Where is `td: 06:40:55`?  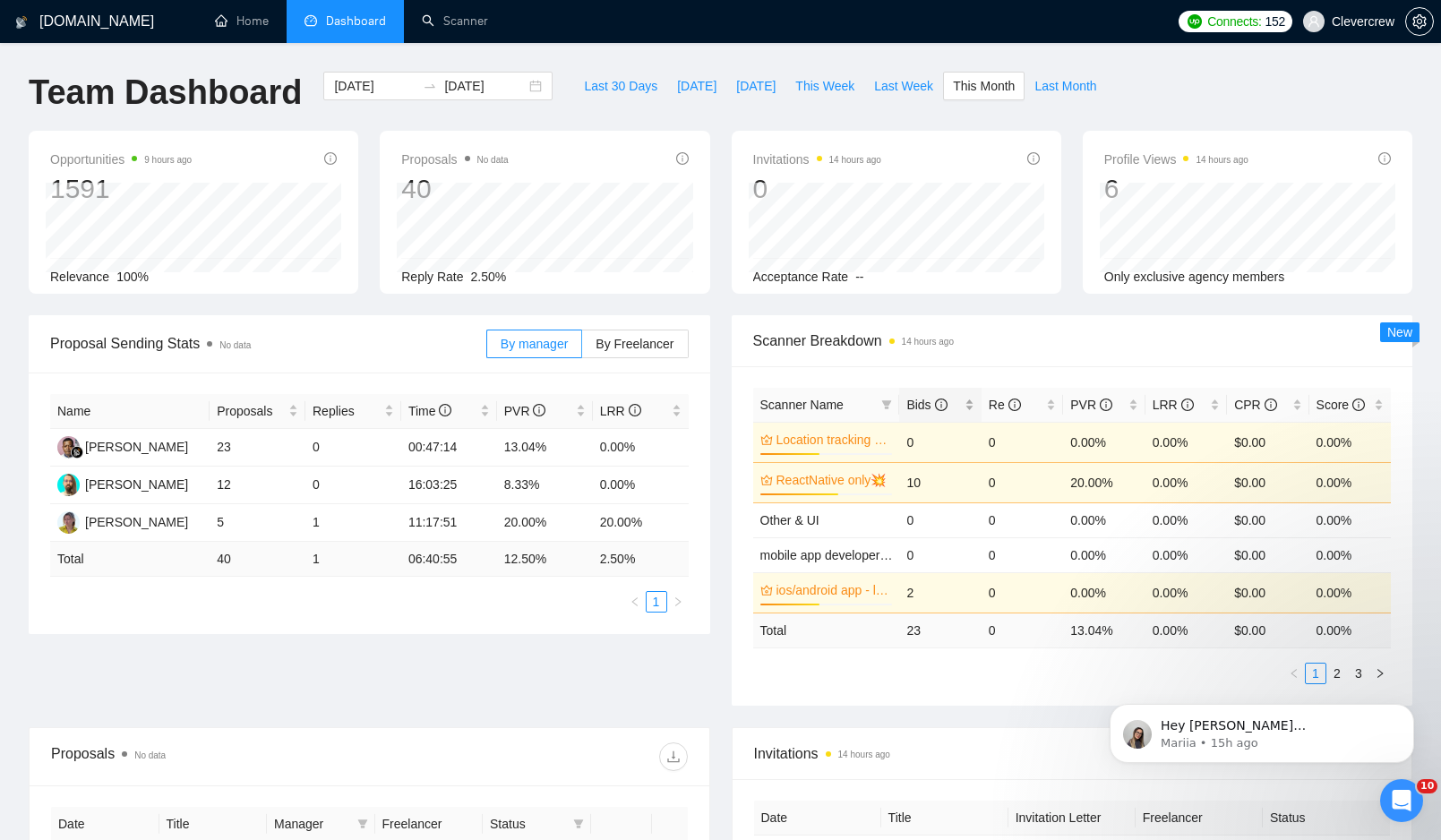 td: 06:40:55 is located at coordinates (449, 558).